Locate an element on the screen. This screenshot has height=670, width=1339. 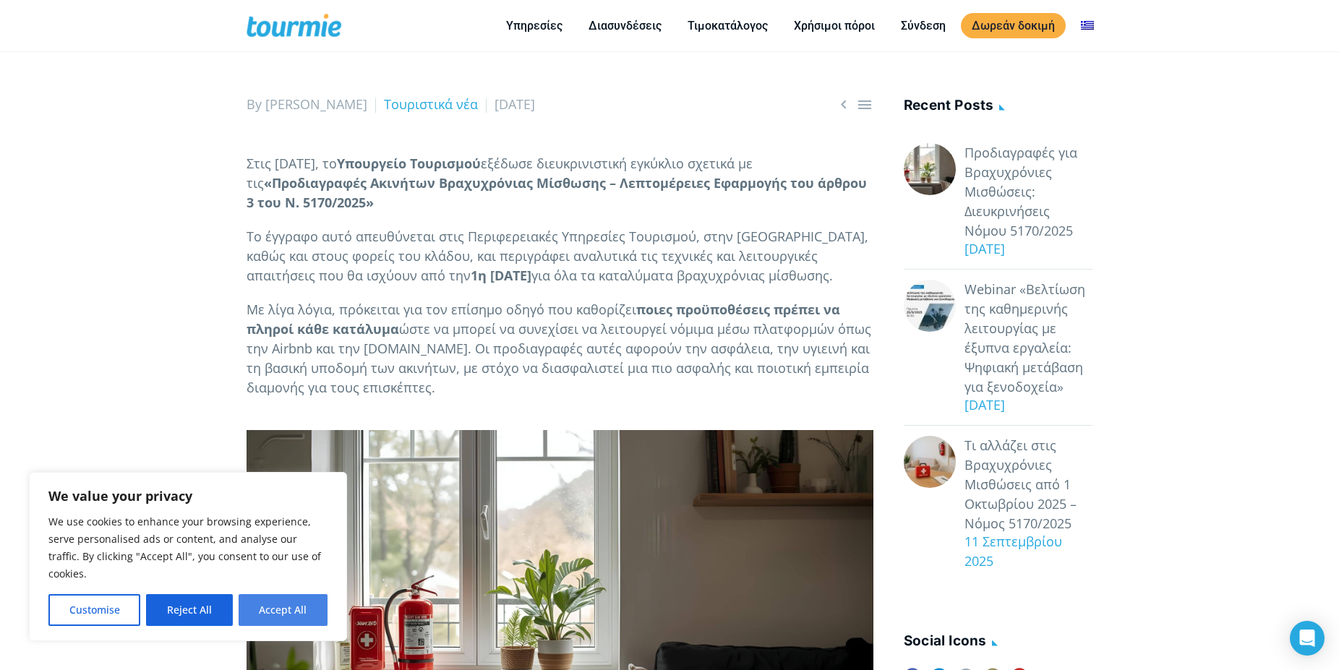
a: Χρήσιμοι πόροι is located at coordinates (834, 25).